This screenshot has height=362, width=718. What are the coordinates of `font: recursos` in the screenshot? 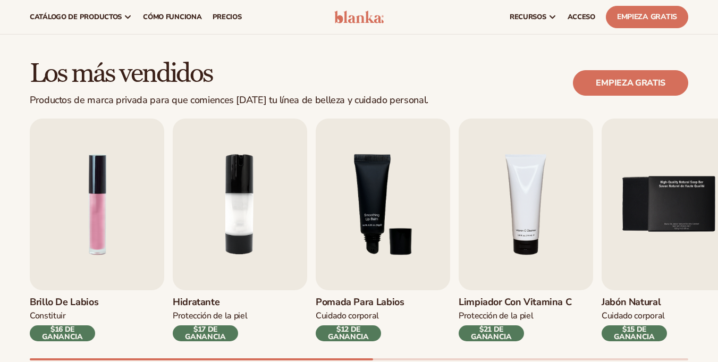 It's located at (528, 17).